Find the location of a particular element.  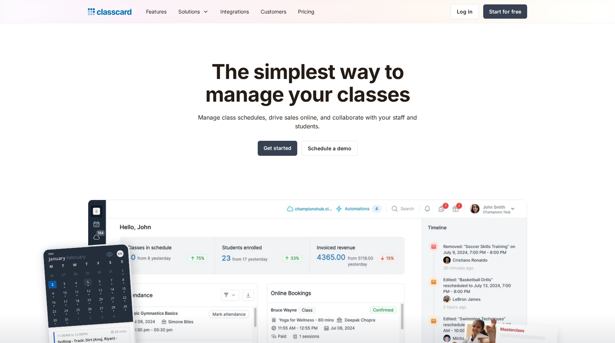

div: Start for free is located at coordinates (505, 11).